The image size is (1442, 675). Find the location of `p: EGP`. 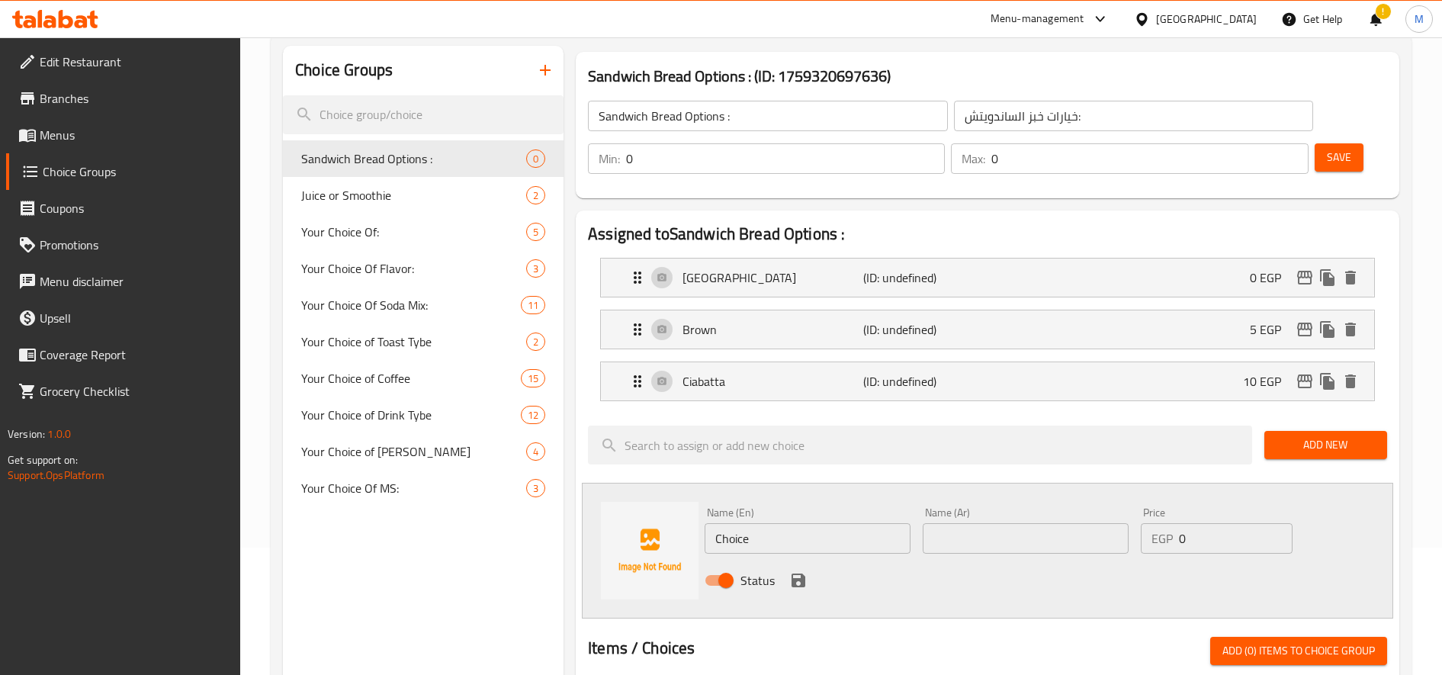

p: EGP is located at coordinates (1162, 538).